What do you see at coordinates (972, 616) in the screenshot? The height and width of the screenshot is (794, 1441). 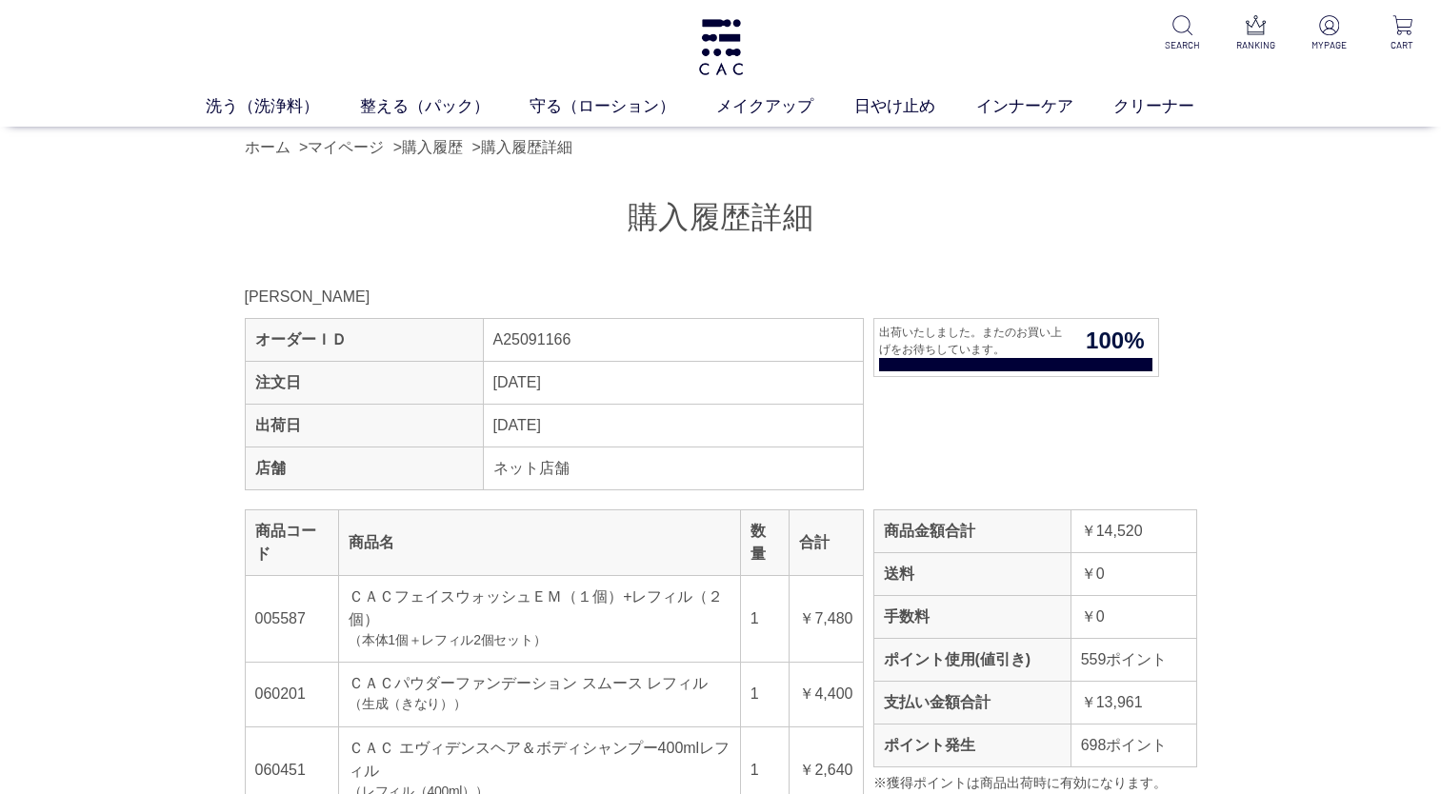 I see `th: 手数料` at bounding box center [972, 616].